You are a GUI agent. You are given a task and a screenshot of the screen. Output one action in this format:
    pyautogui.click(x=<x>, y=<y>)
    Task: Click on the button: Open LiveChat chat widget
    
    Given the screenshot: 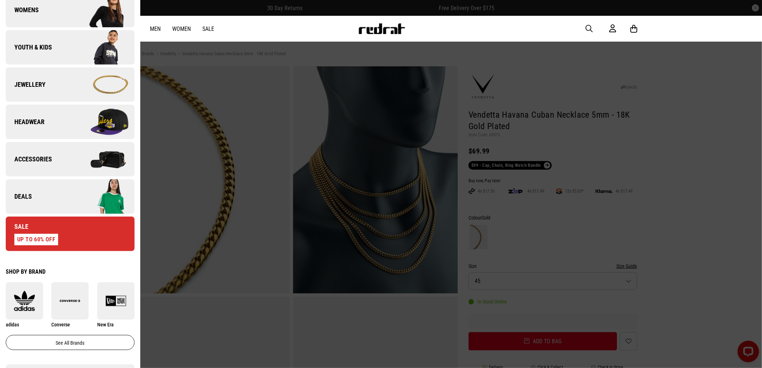 What is the action you would take?
    pyautogui.click(x=17, y=14)
    